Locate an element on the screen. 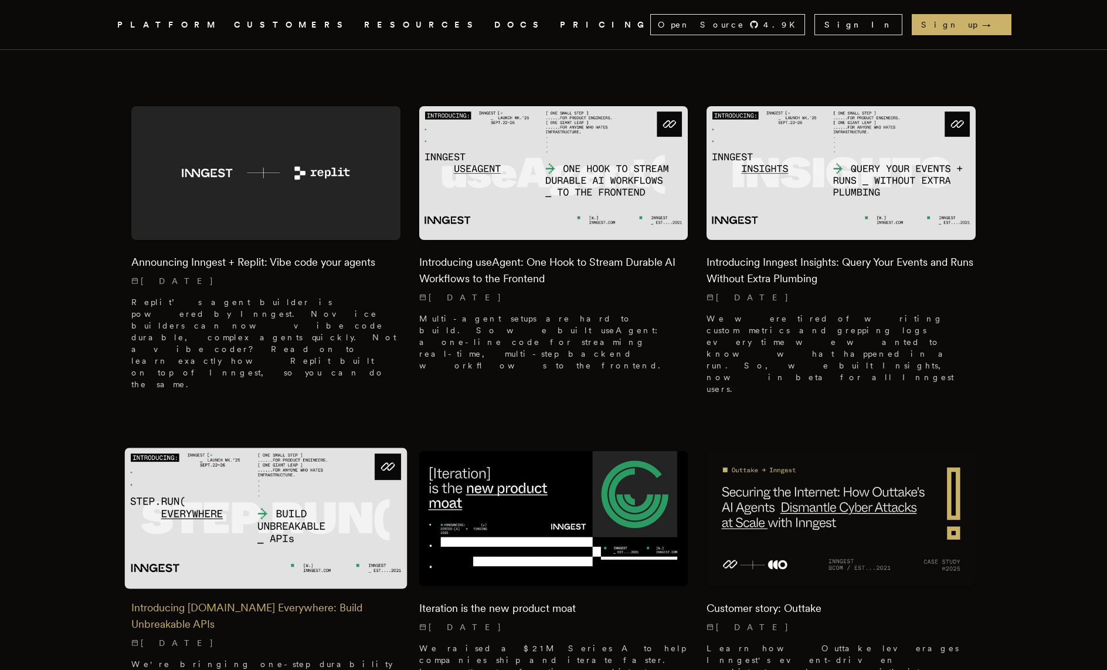  h2: Announcing Inngest + Replit: Vibe code your agents is located at coordinates (266, 262).